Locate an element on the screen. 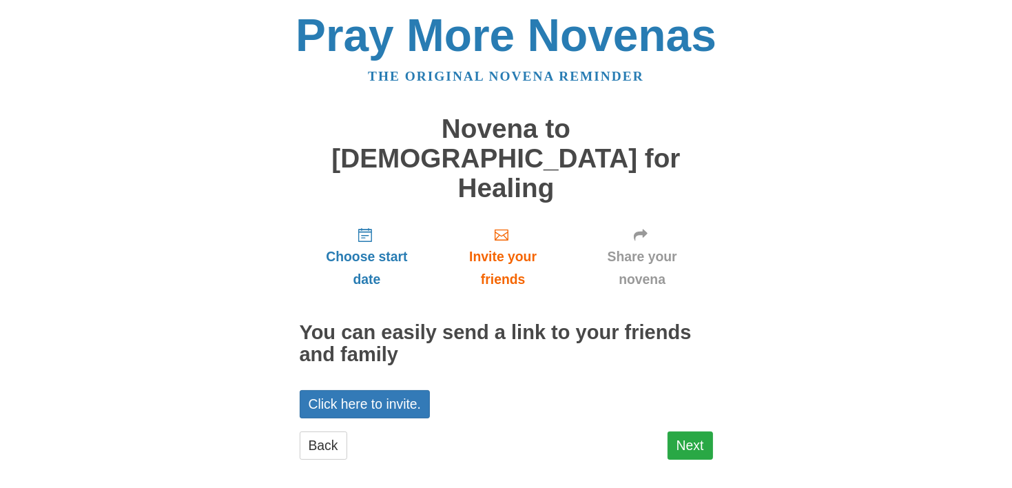 The height and width of the screenshot is (488, 1012). span: Invite your friends is located at coordinates (502, 268).